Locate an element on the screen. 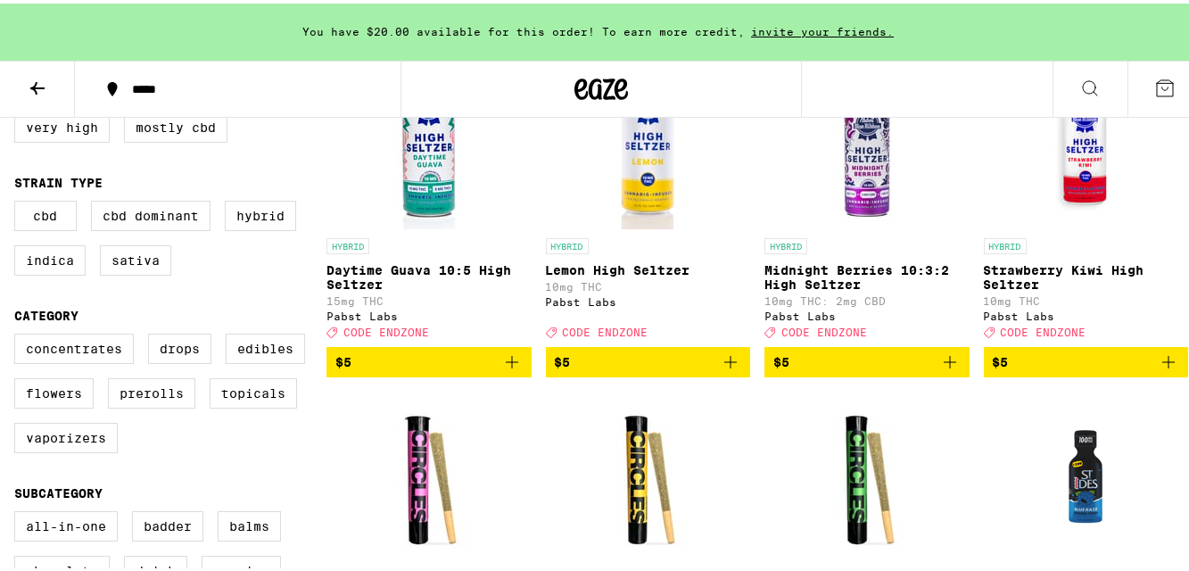 This screenshot has width=1189, height=571. a: Open page for Strawberry Kiwi High Seltzer from Pabst Labs is located at coordinates (1086, 195).